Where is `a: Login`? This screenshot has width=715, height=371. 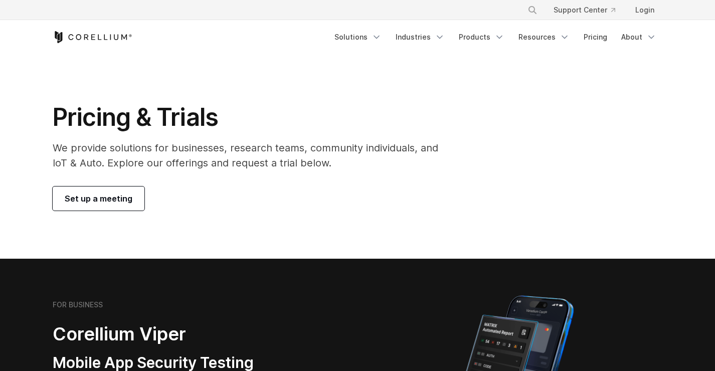
a: Login is located at coordinates (645, 10).